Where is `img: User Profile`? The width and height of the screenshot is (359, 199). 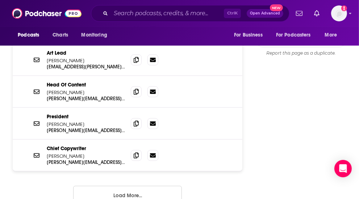 img: User Profile is located at coordinates (340, 13).